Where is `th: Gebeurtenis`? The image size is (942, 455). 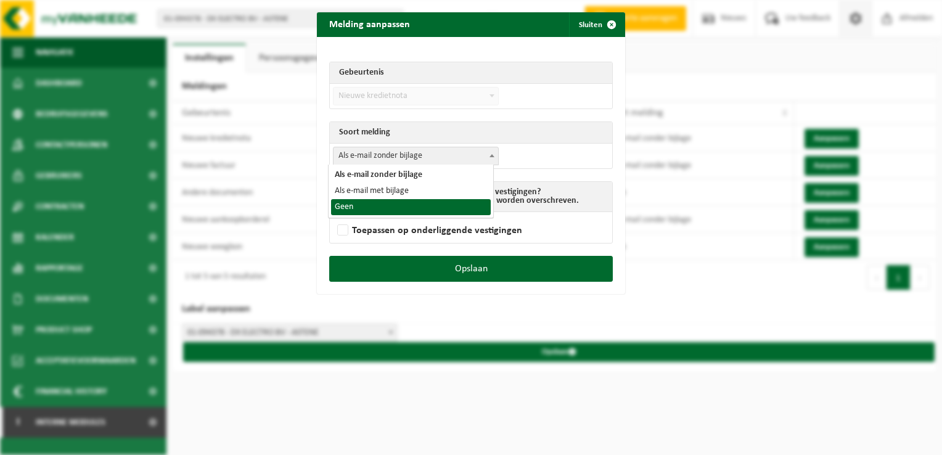
th: Gebeurtenis is located at coordinates (471, 73).